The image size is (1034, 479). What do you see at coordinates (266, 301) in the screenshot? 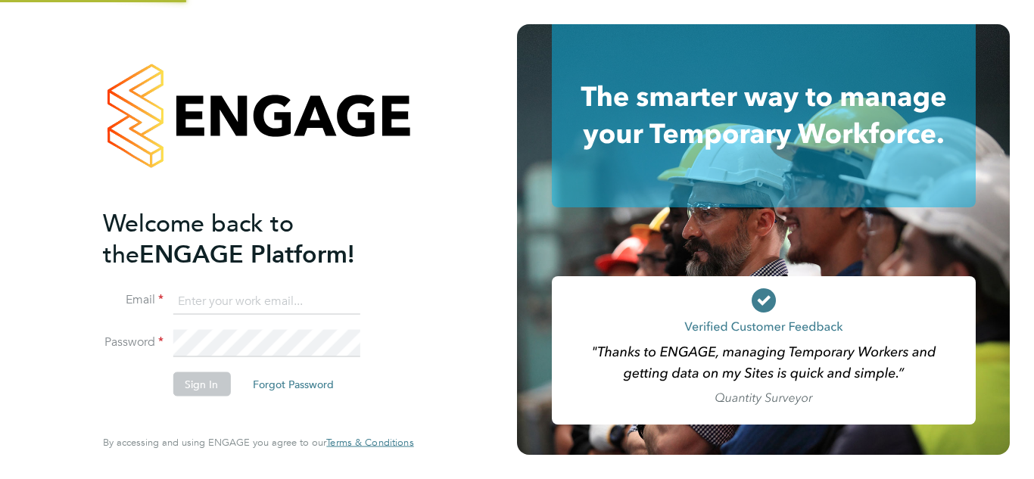
I see `input: Enter your work email...` at bounding box center [266, 301].